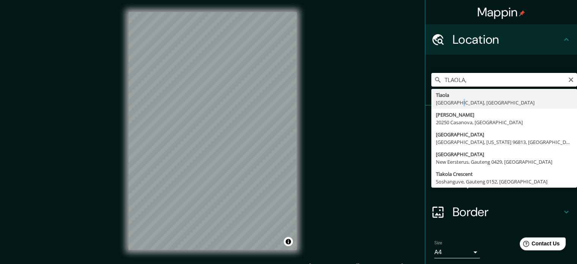 The height and width of the screenshot is (264, 577). What do you see at coordinates (501, 212) in the screenshot?
I see `div: Border` at bounding box center [501, 212].